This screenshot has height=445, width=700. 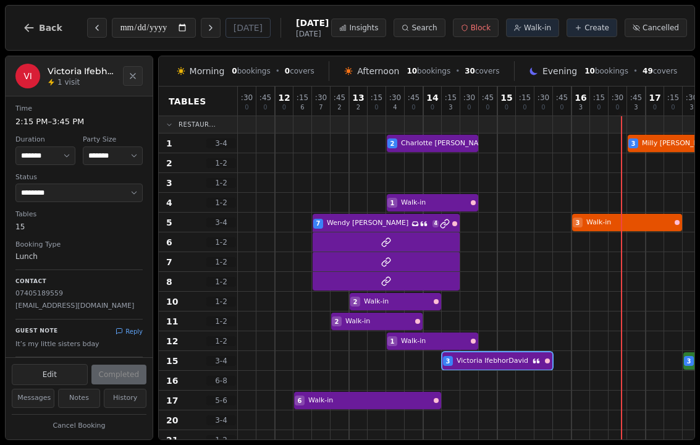 I want to click on dd: Lunch, so click(x=79, y=256).